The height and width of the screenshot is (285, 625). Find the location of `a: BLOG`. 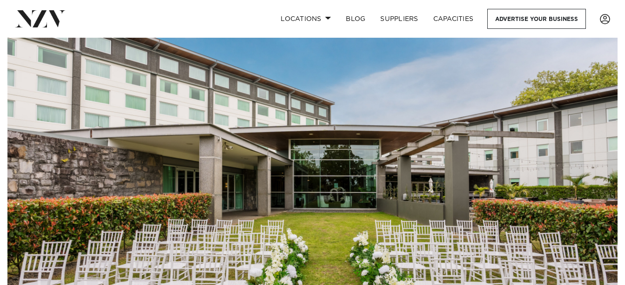

a: BLOG is located at coordinates (355, 19).